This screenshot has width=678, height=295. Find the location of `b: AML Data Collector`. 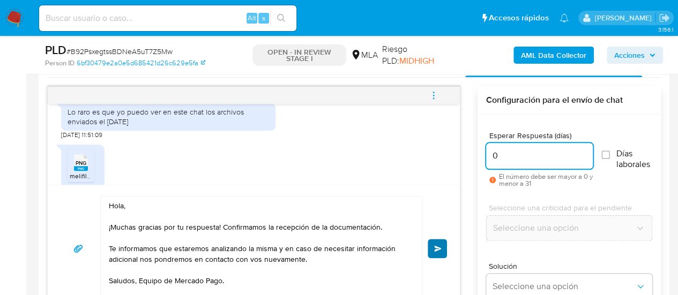

b: AML Data Collector is located at coordinates (554, 55).